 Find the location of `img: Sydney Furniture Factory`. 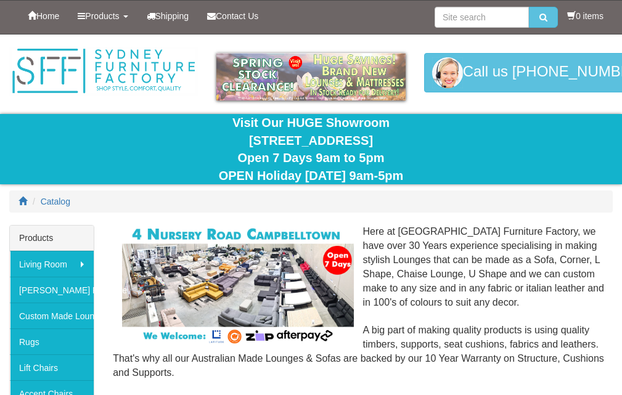

img: Sydney Furniture Factory is located at coordinates (104, 71).